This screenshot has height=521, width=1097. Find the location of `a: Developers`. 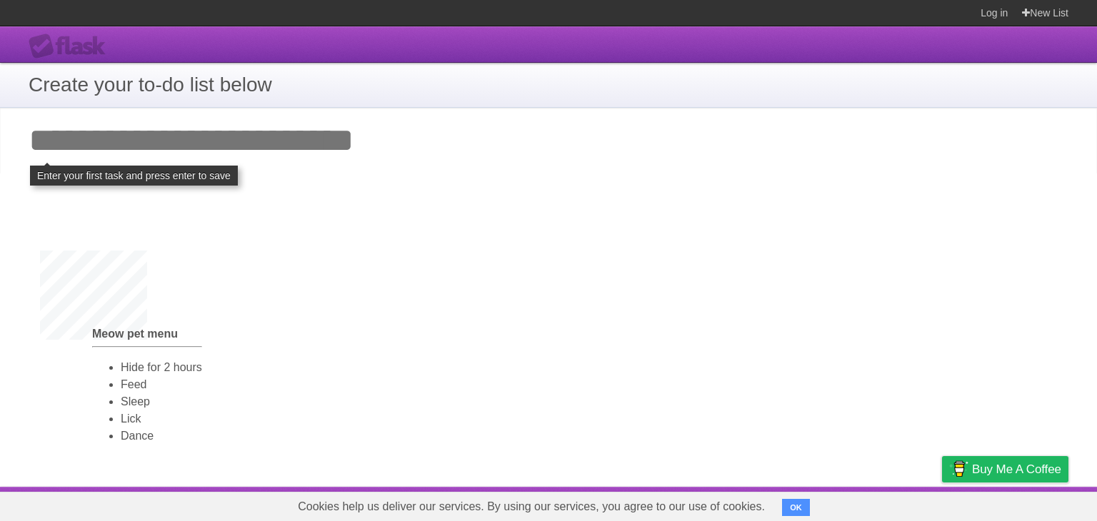

a: Developers is located at coordinates (828, 504).